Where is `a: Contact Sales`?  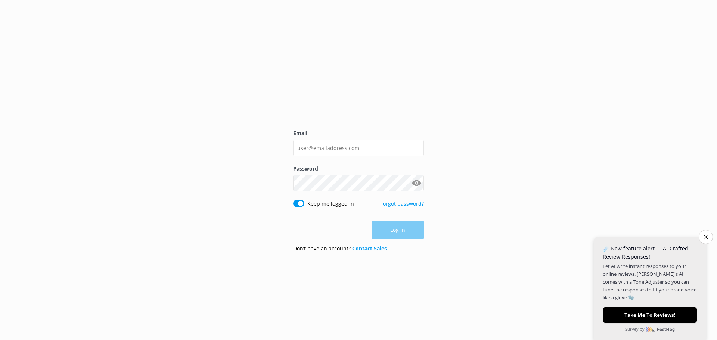
a: Contact Sales is located at coordinates (370, 248).